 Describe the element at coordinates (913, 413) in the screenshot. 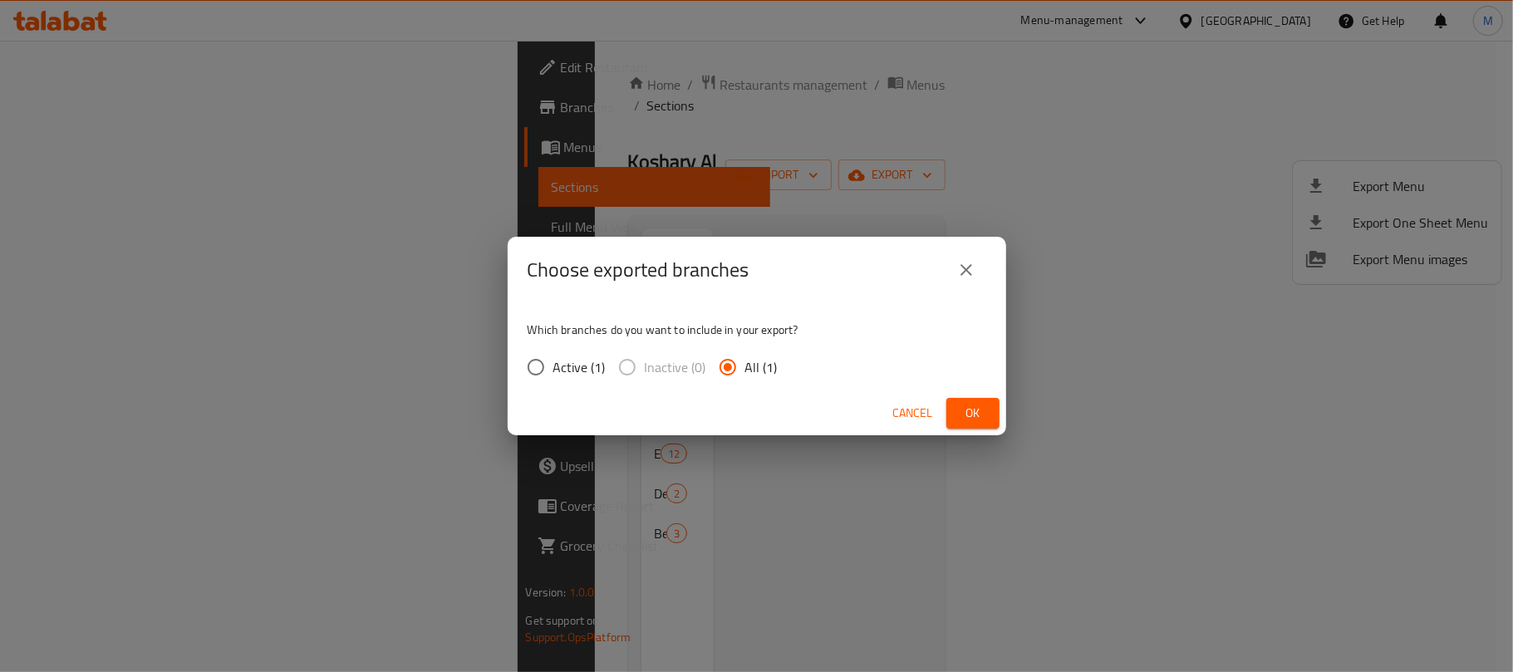

I see `button: Cancel` at that location.